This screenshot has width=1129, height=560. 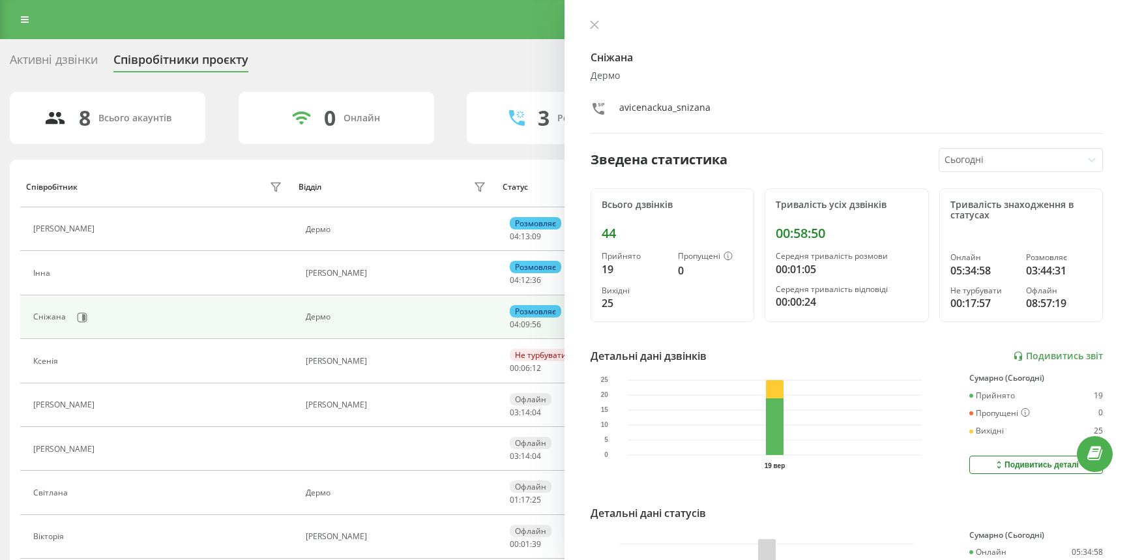 What do you see at coordinates (775, 465) in the screenshot?
I see `text: 19 вер` at bounding box center [775, 465].